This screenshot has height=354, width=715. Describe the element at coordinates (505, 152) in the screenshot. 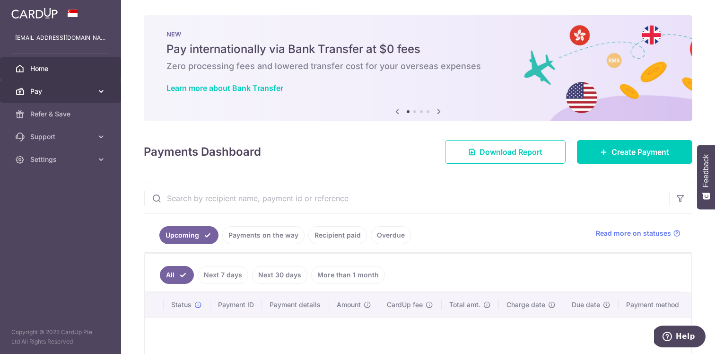

I see `a: Download Report` at that location.